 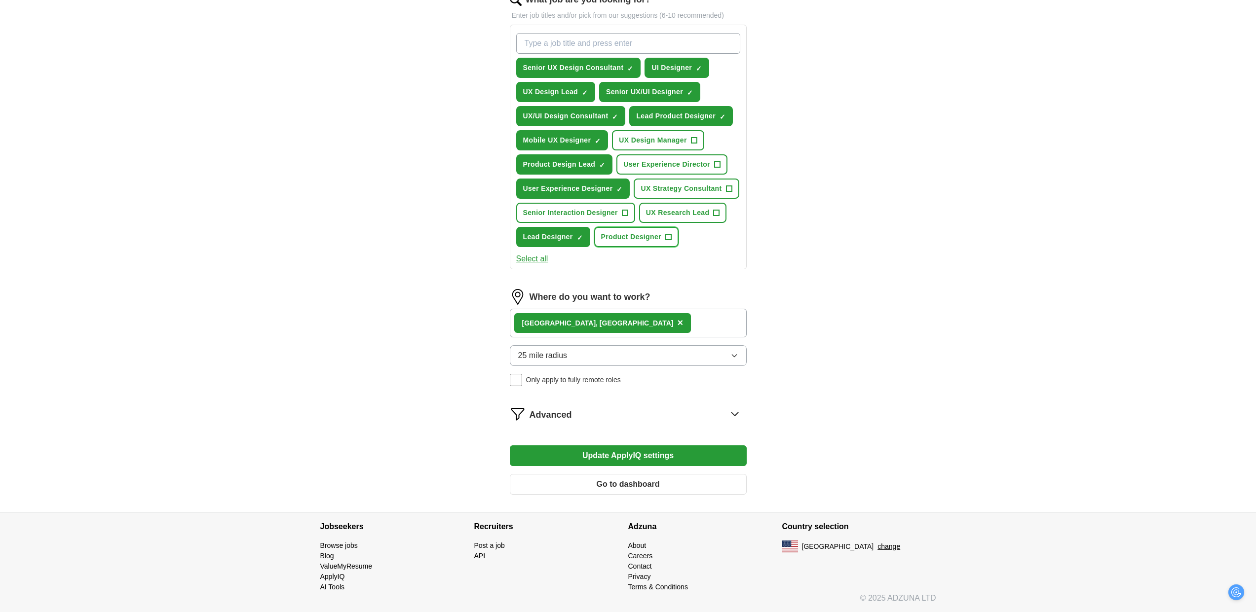 I want to click on span: Mobile UX Designer, so click(x=557, y=140).